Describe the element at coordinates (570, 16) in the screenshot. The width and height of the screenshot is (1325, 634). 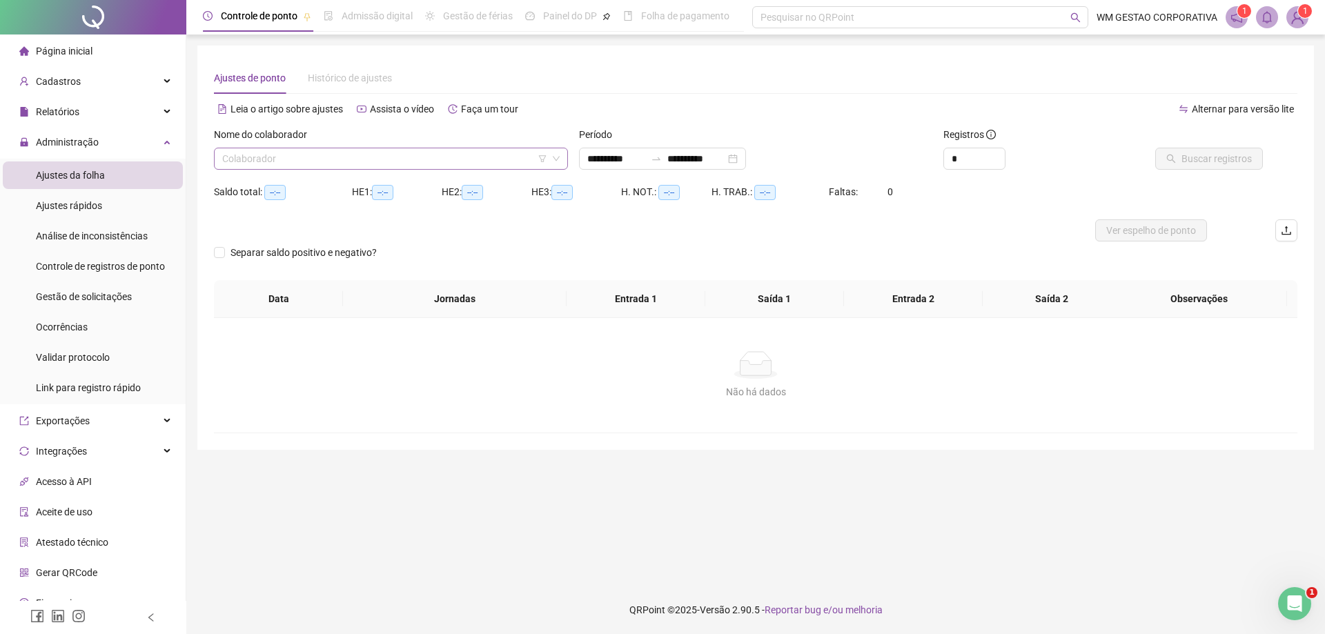
I see `span: Painel do DP` at that location.